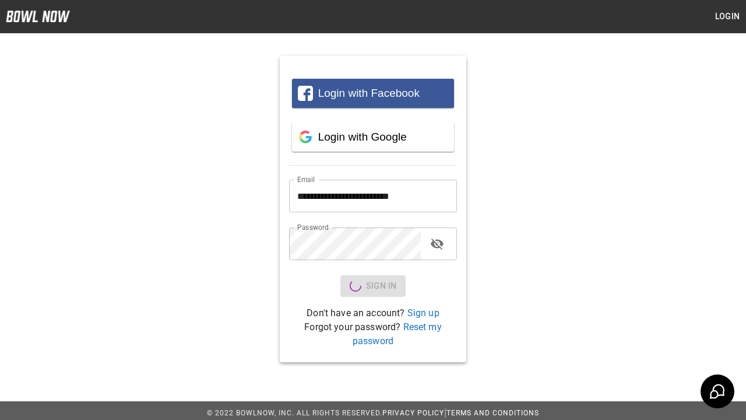  What do you see at coordinates (397, 333) in the screenshot?
I see `a: Reset my password` at bounding box center [397, 333].